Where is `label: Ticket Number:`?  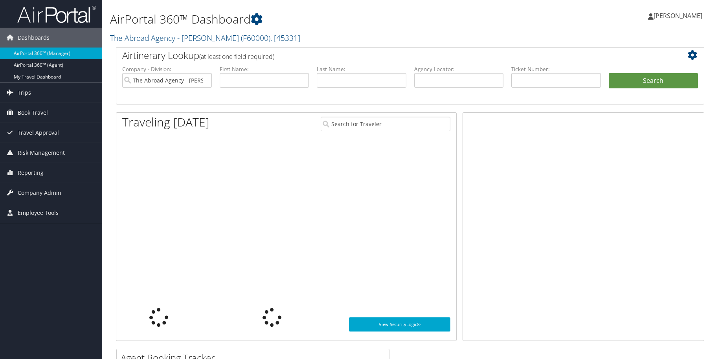 label: Ticket Number: is located at coordinates (556, 69).